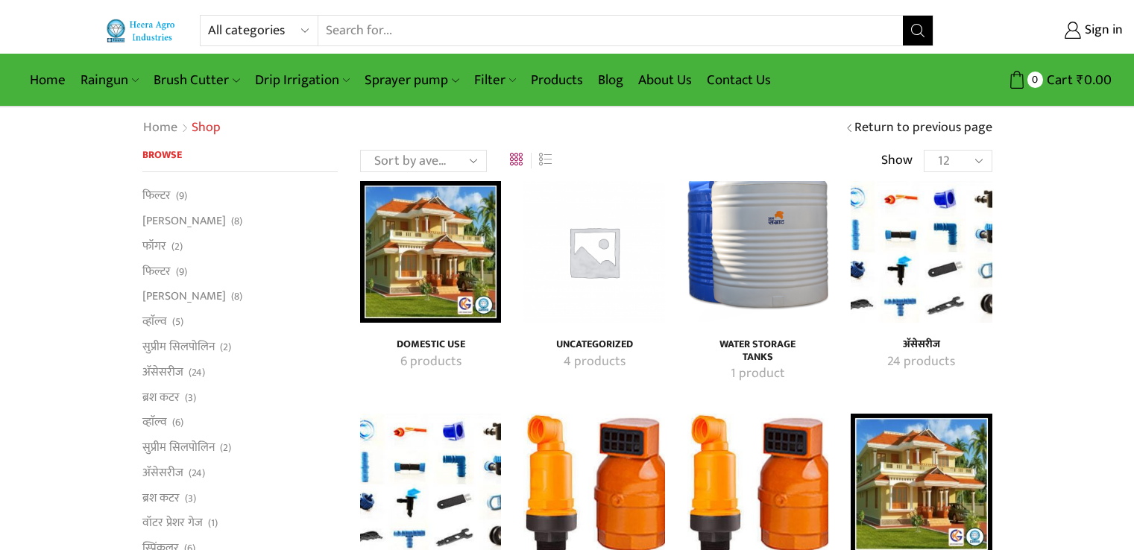  What do you see at coordinates (1094, 80) in the screenshot?
I see `bdi: 0.00` at bounding box center [1094, 80].